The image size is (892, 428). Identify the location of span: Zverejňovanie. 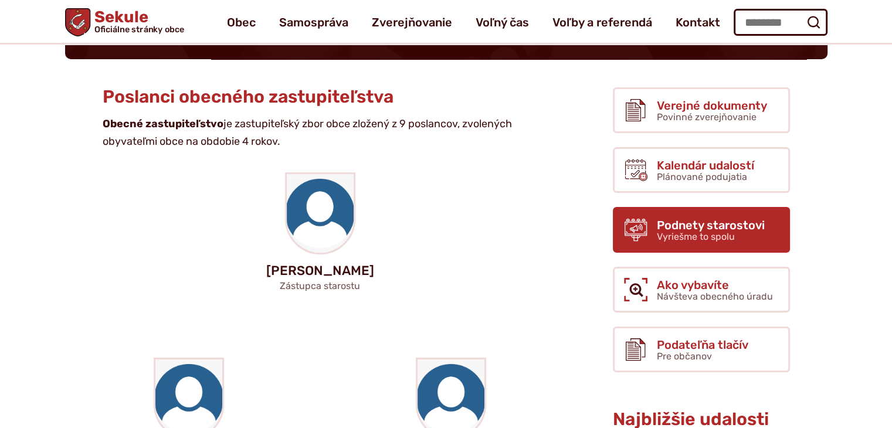
(412, 22).